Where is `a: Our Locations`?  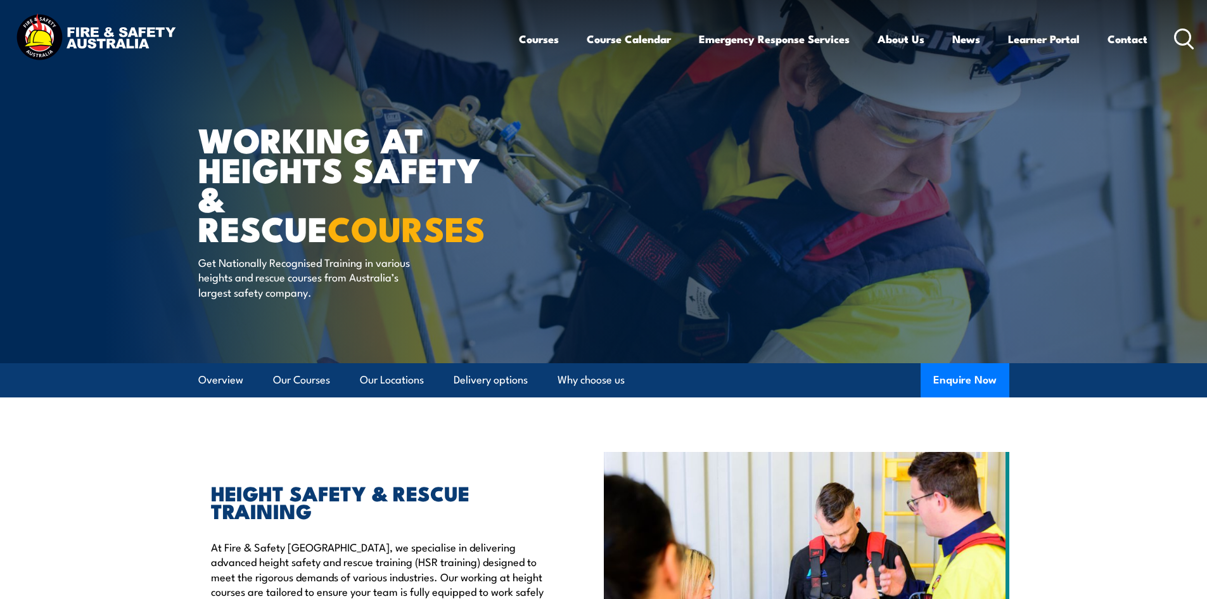
a: Our Locations is located at coordinates (392, 380).